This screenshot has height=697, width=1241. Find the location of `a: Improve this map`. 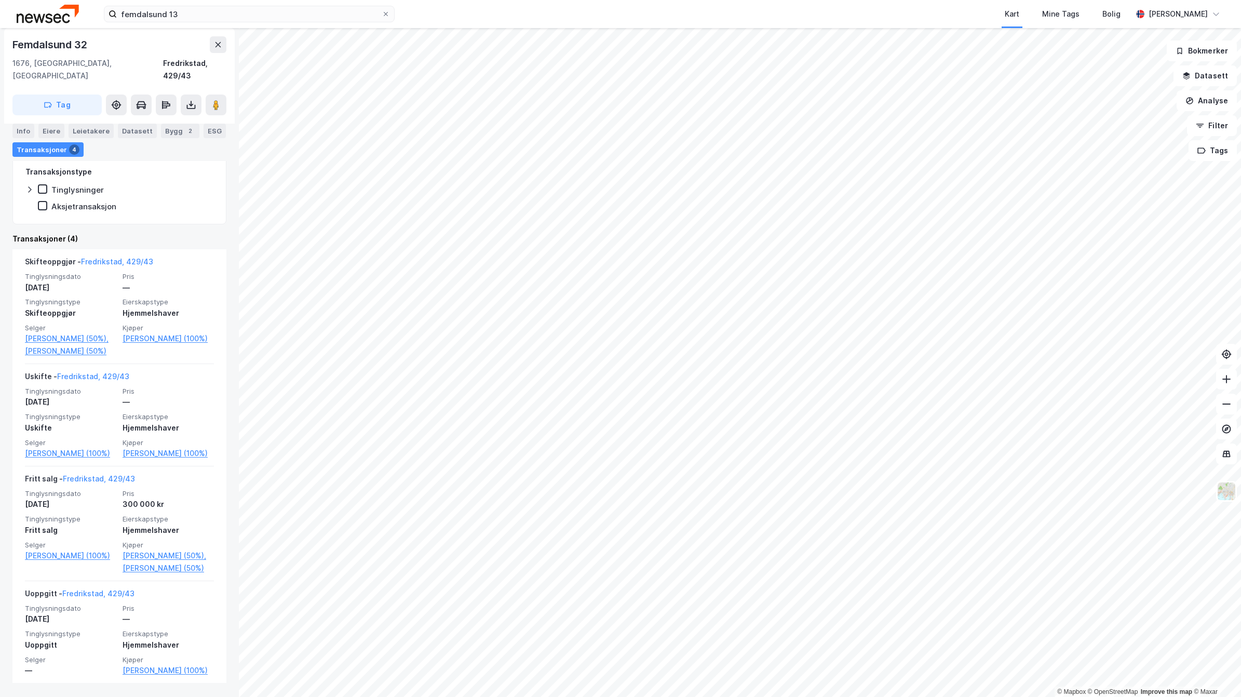

a: Improve this map is located at coordinates (1166, 692).